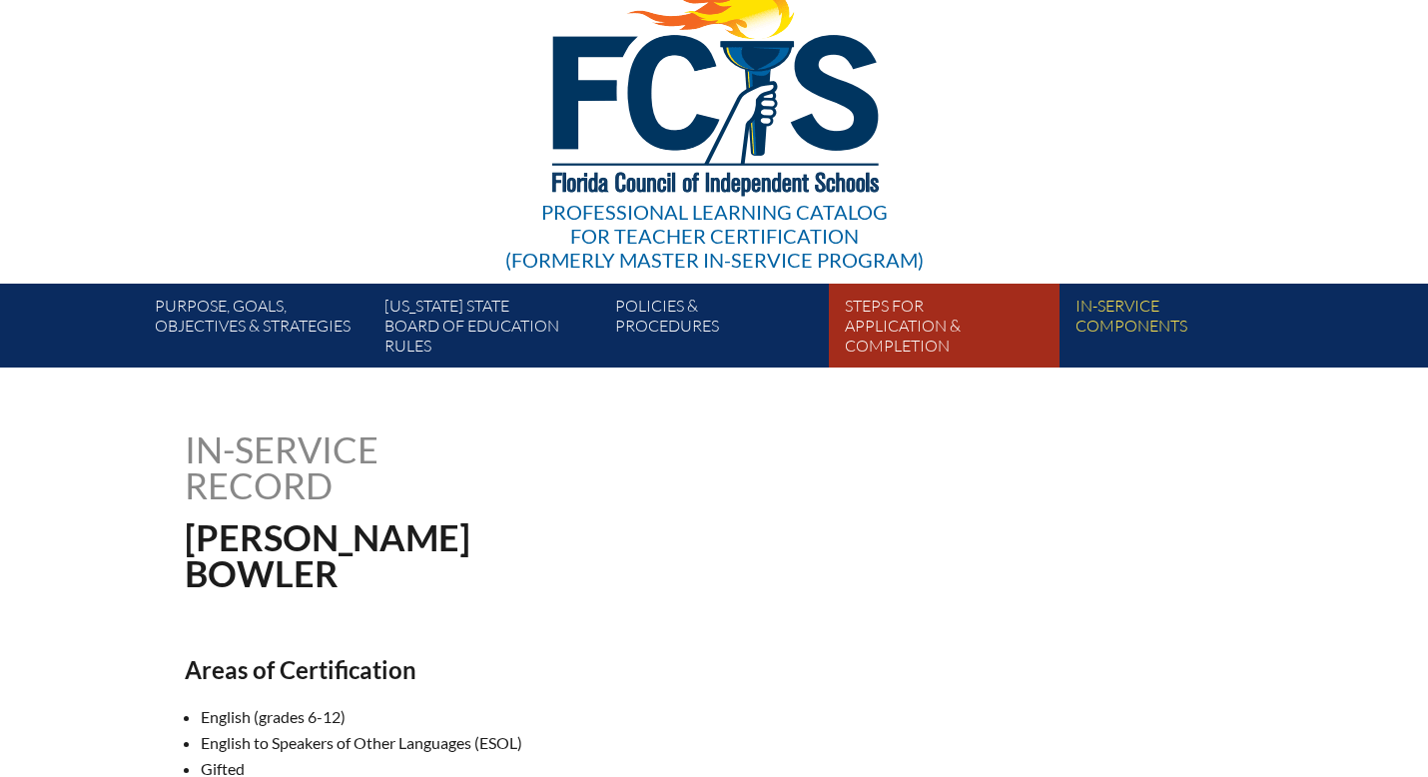 This screenshot has width=1428, height=777. What do you see at coordinates (714, 236) in the screenshot?
I see `div: Professional Learning Catalog (formerly Master In-service Program)` at bounding box center [714, 236].